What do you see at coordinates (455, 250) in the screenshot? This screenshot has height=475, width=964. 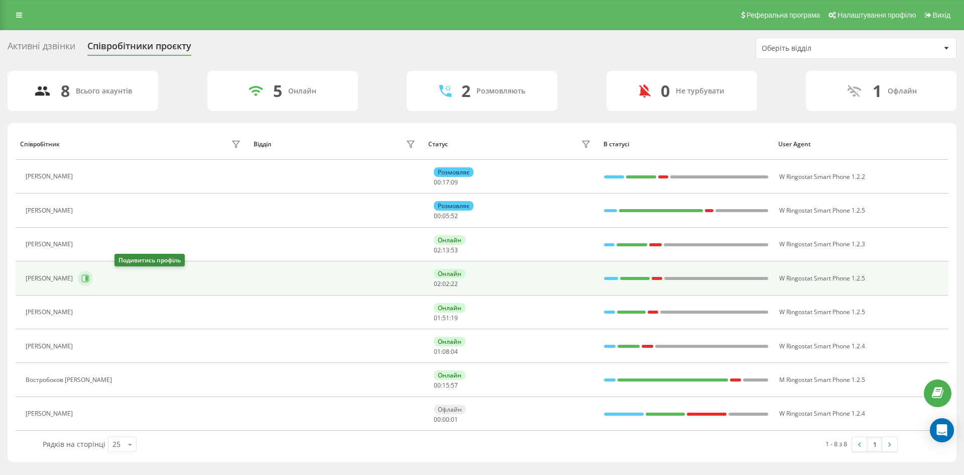 I see `span: 53` at bounding box center [455, 250].